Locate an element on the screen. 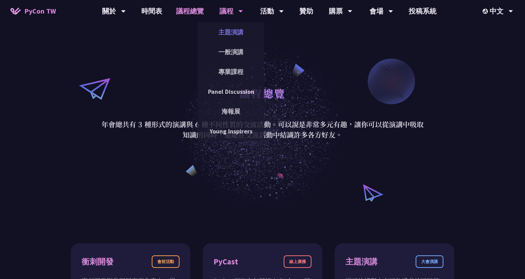 The image size is (525, 279). div: 大會演講 is located at coordinates (429, 261).